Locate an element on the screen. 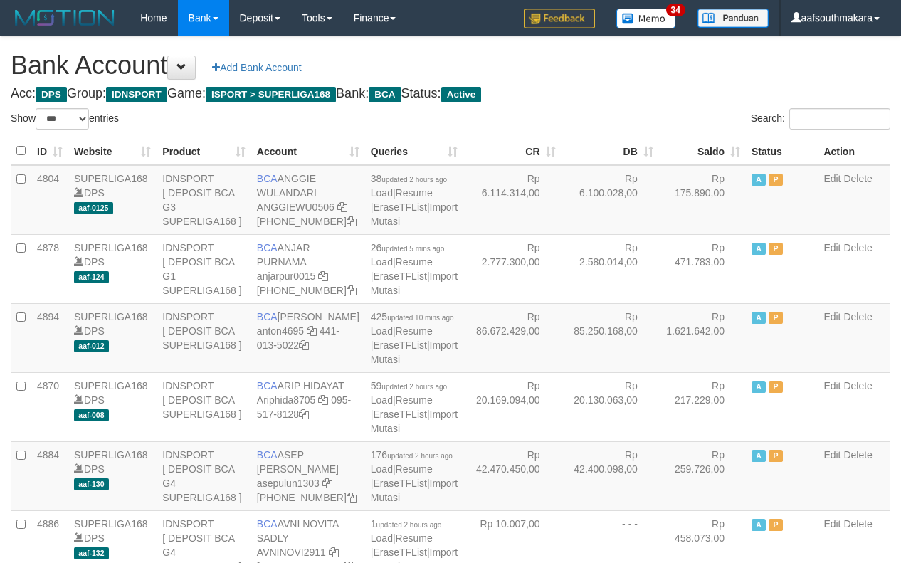 The height and width of the screenshot is (563, 901). td: 4894 is located at coordinates (50, 337).